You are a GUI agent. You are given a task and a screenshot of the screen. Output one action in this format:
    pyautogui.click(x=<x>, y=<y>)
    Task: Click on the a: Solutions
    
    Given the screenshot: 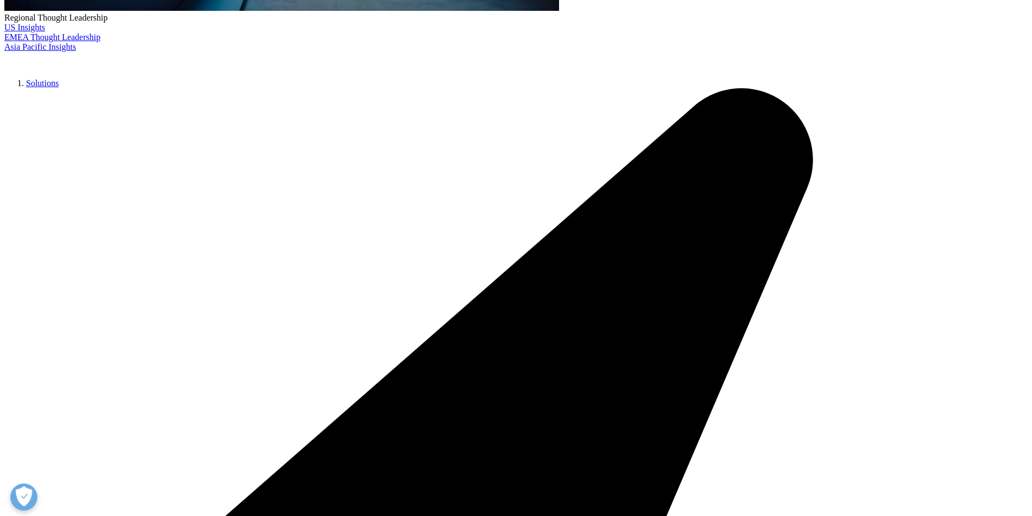 What is the action you would take?
    pyautogui.click(x=42, y=83)
    